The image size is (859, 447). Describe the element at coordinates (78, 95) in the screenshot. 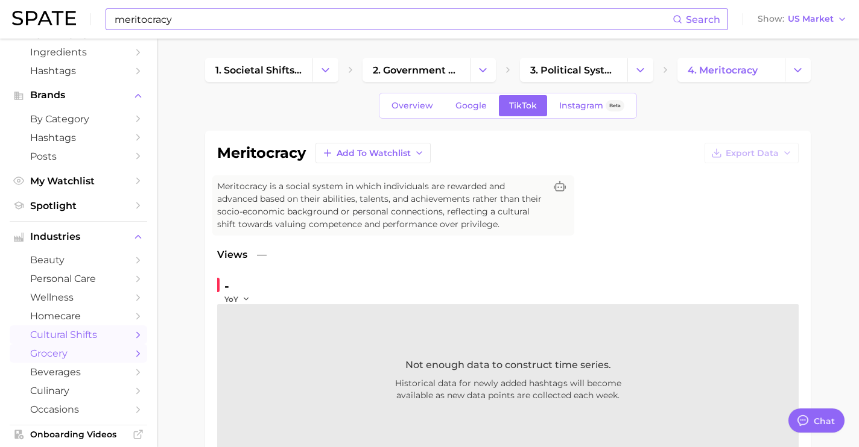

I see `button: Brands` at that location.